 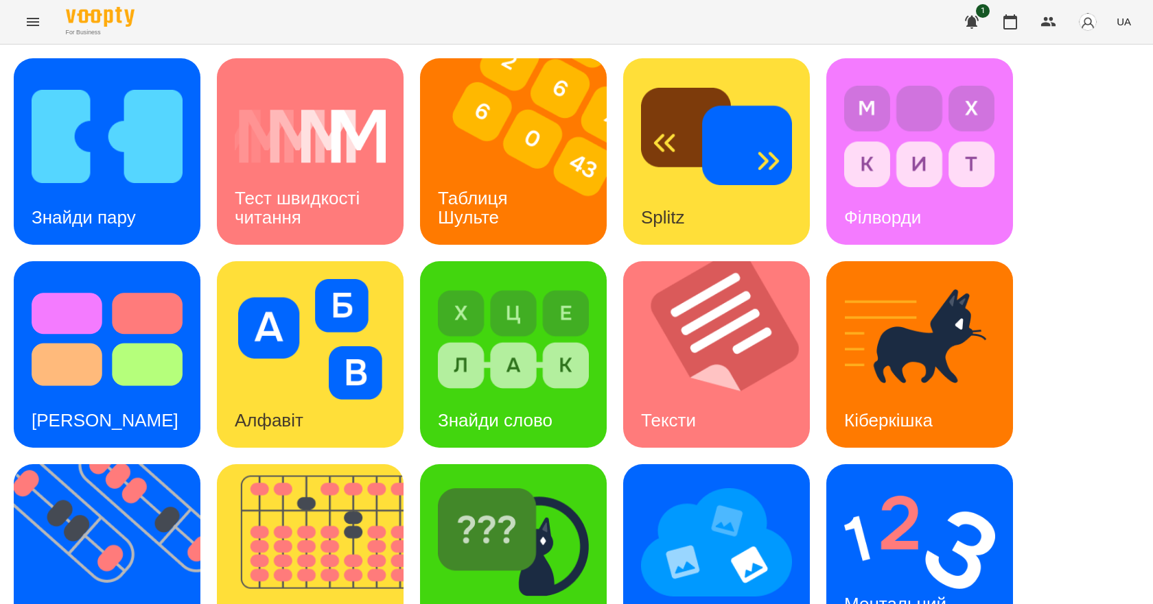 What do you see at coordinates (107, 137) in the screenshot?
I see `img: Знайди пару` at bounding box center [107, 137].